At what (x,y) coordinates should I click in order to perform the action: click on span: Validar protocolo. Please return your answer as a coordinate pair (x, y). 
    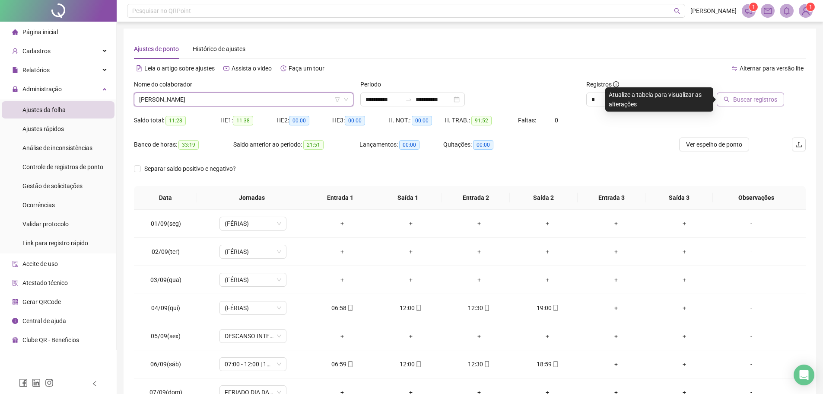
    Looking at the image, I should click on (45, 224).